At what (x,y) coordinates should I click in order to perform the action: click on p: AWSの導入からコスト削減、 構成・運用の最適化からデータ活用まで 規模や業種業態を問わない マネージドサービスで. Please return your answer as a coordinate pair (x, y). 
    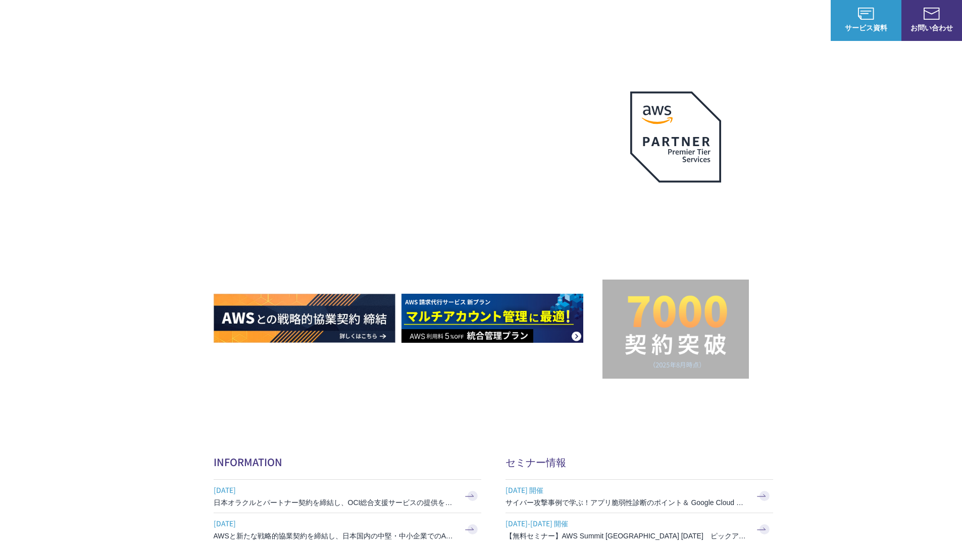
    Looking at the image, I should click on (408, 134).